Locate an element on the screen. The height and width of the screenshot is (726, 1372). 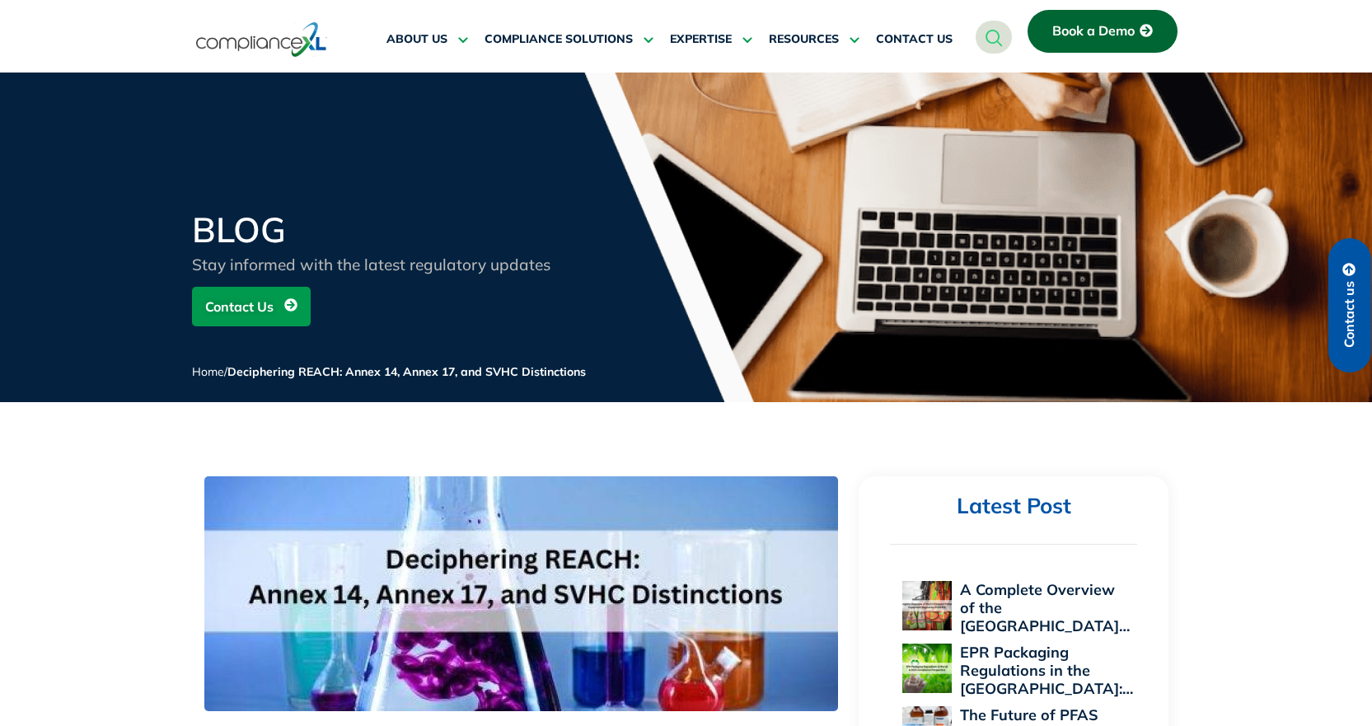
img: A Complete Overview of the EU Personal Protective Equipment Regulation 2016/425 is located at coordinates (927, 606).